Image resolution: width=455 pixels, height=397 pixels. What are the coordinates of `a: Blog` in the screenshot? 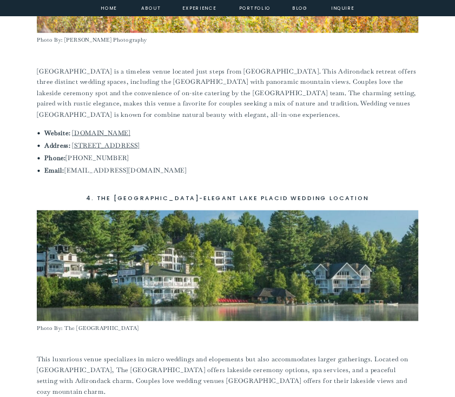 It's located at (299, 7).